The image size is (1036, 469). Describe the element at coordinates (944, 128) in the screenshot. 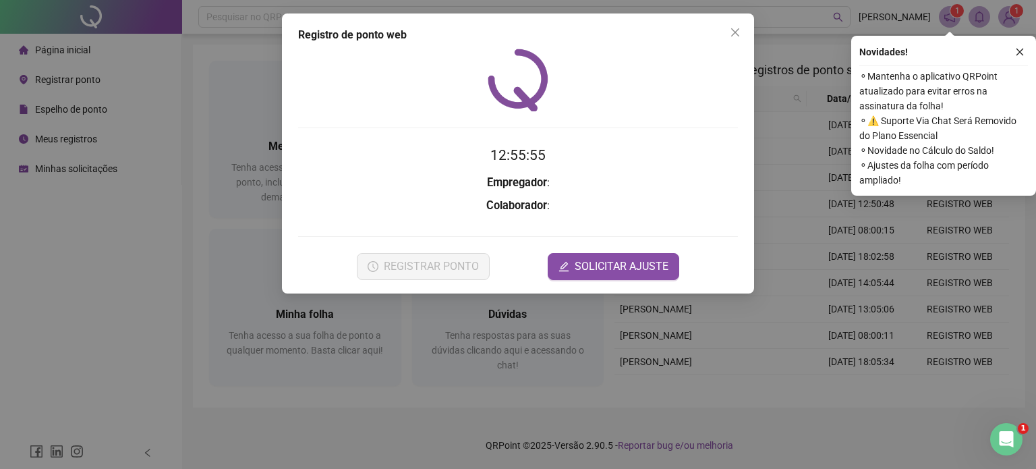

I see `span: ⚬ ⚠️ Suporte Via Chat Será Removido do Plano Essencial` at that location.